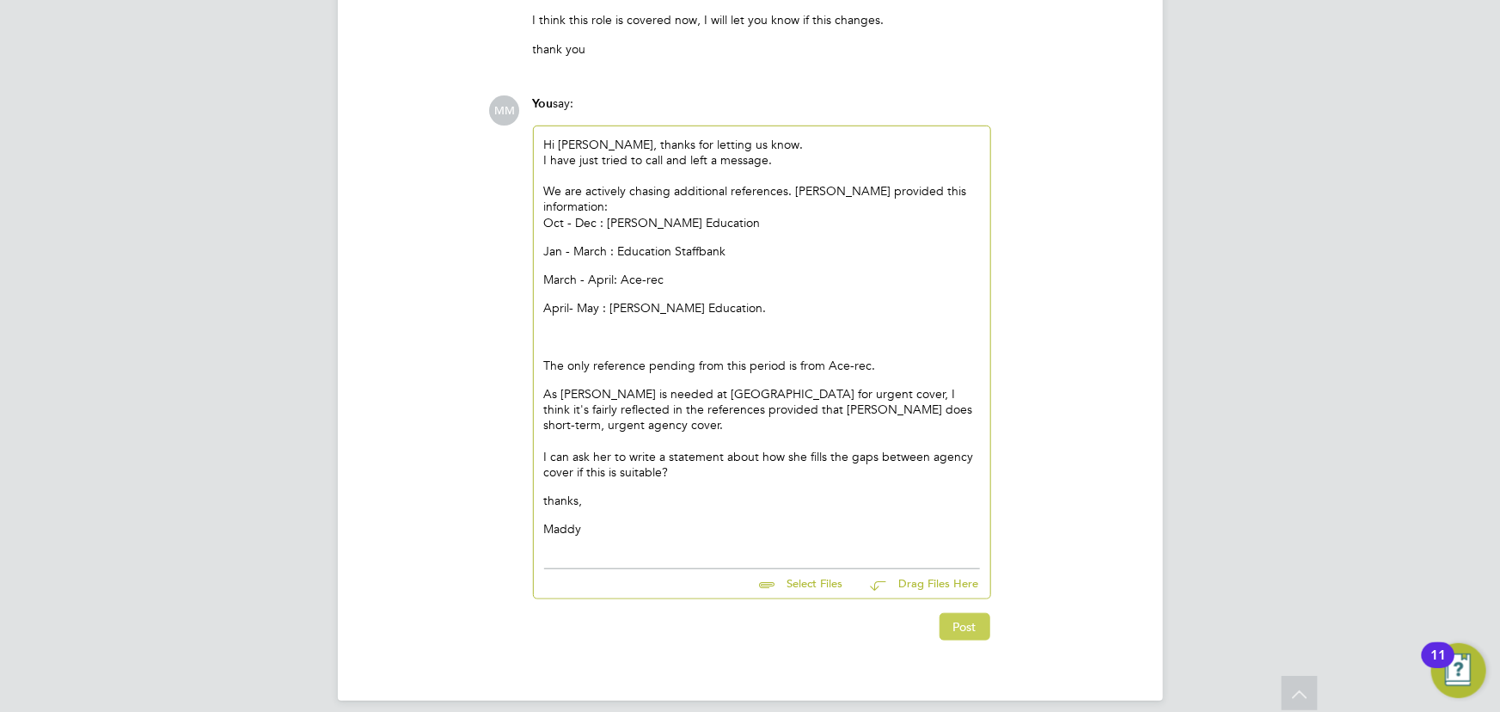  Describe the element at coordinates (761, 279) in the screenshot. I see `p: March - April: Ace-rec` at that location.